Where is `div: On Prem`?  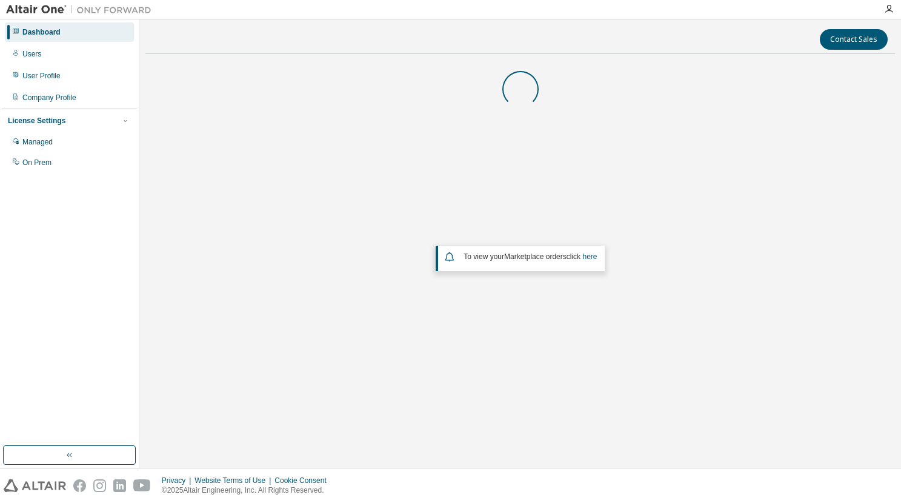 div: On Prem is located at coordinates (37, 162).